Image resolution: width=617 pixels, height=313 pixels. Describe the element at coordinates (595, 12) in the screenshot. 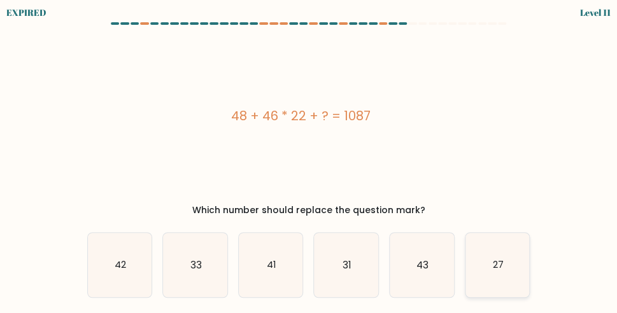

I see `div: Level 11` at that location.